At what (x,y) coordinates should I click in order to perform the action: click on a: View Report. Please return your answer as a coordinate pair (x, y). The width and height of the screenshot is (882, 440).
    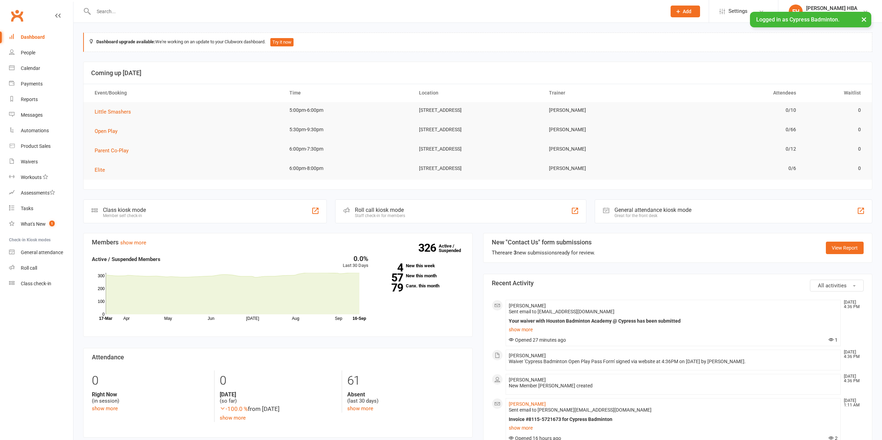
    Looking at the image, I should click on (845, 248).